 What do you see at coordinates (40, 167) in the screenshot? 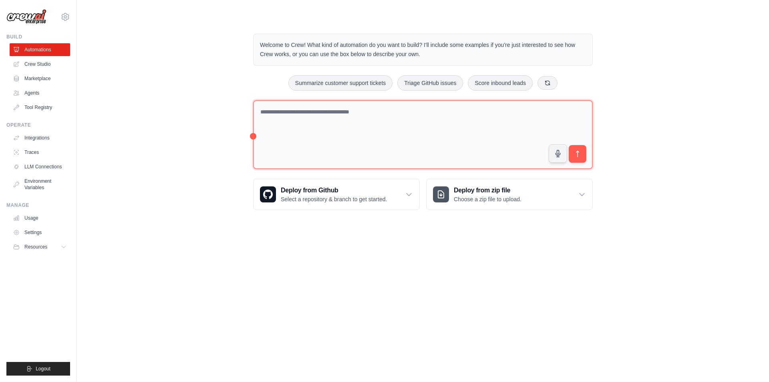
I see `a: LLM Connections` at bounding box center [40, 167].